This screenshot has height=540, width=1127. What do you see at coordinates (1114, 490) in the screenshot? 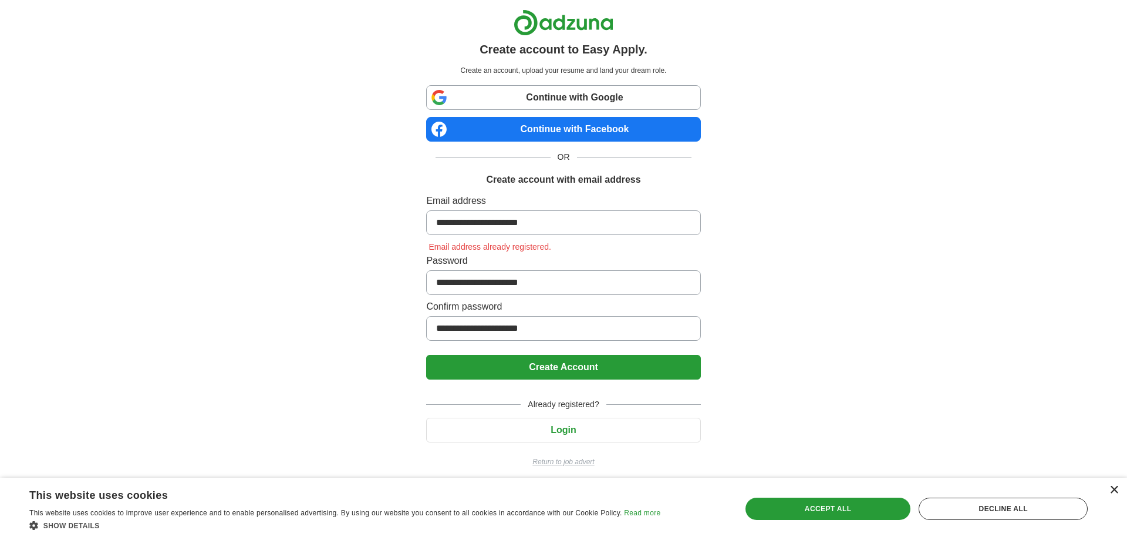
I see `div: Close` at bounding box center [1114, 490].